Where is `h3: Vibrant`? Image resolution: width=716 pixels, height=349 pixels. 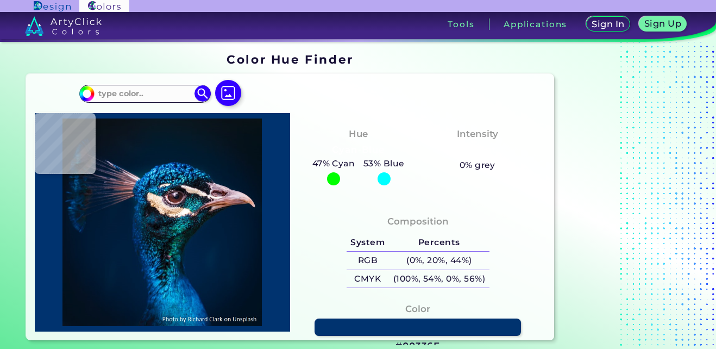
h3: Vibrant is located at coordinates (477, 150).